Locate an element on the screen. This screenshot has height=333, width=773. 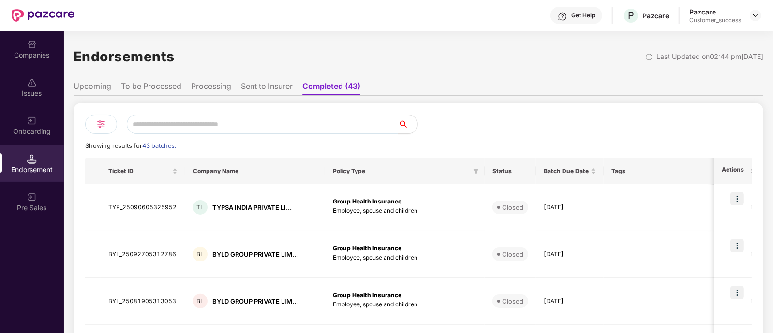
div: TL is located at coordinates (200, 207).